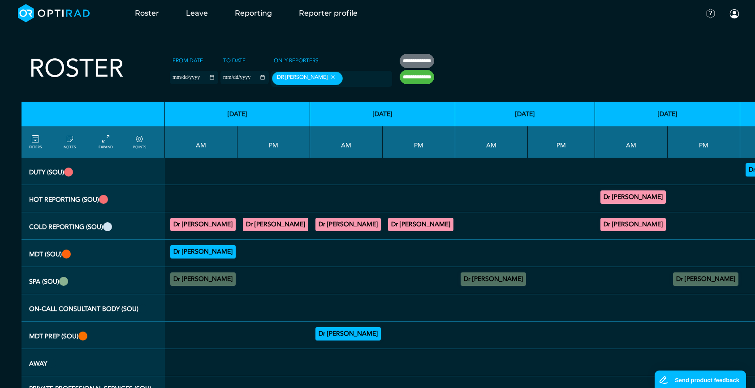 Image resolution: width=755 pixels, height=388 pixels. What do you see at coordinates (203, 252) in the screenshot?
I see `div: NORAD 09:30 - 11:30` at bounding box center [203, 252].